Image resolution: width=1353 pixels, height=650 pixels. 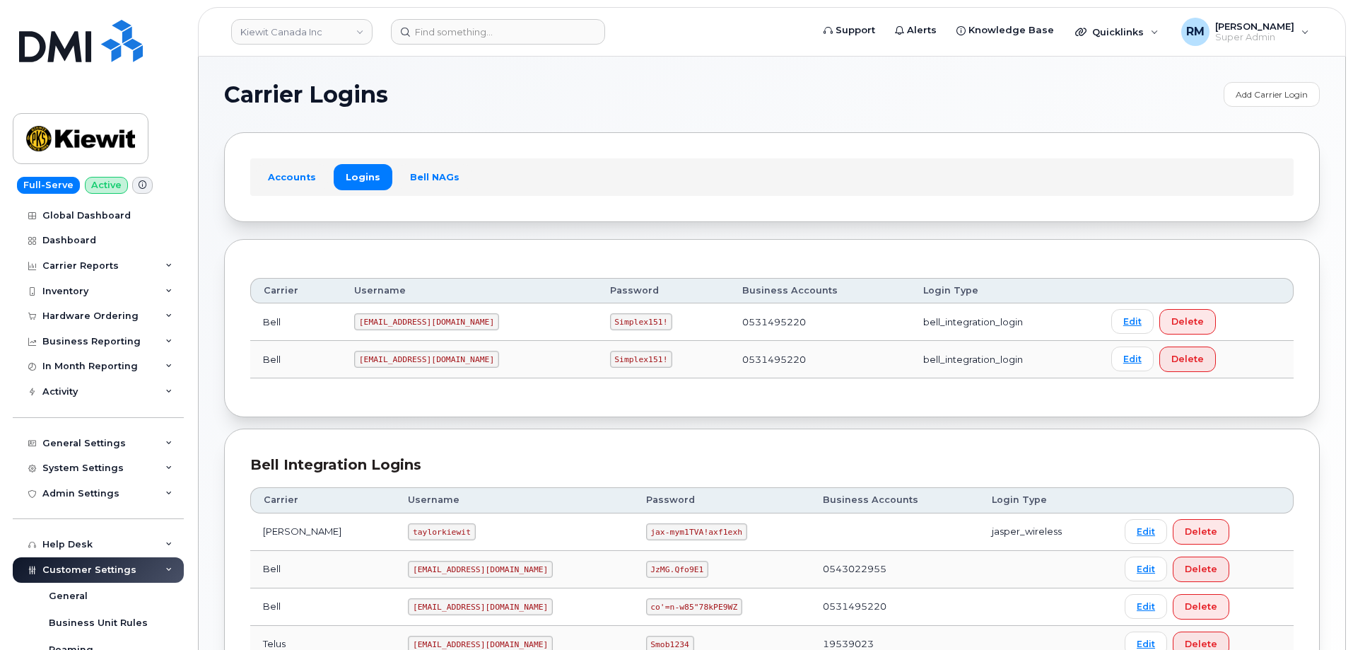 What do you see at coordinates (441, 532) in the screenshot?
I see `code: taylorkiewit` at bounding box center [441, 532].